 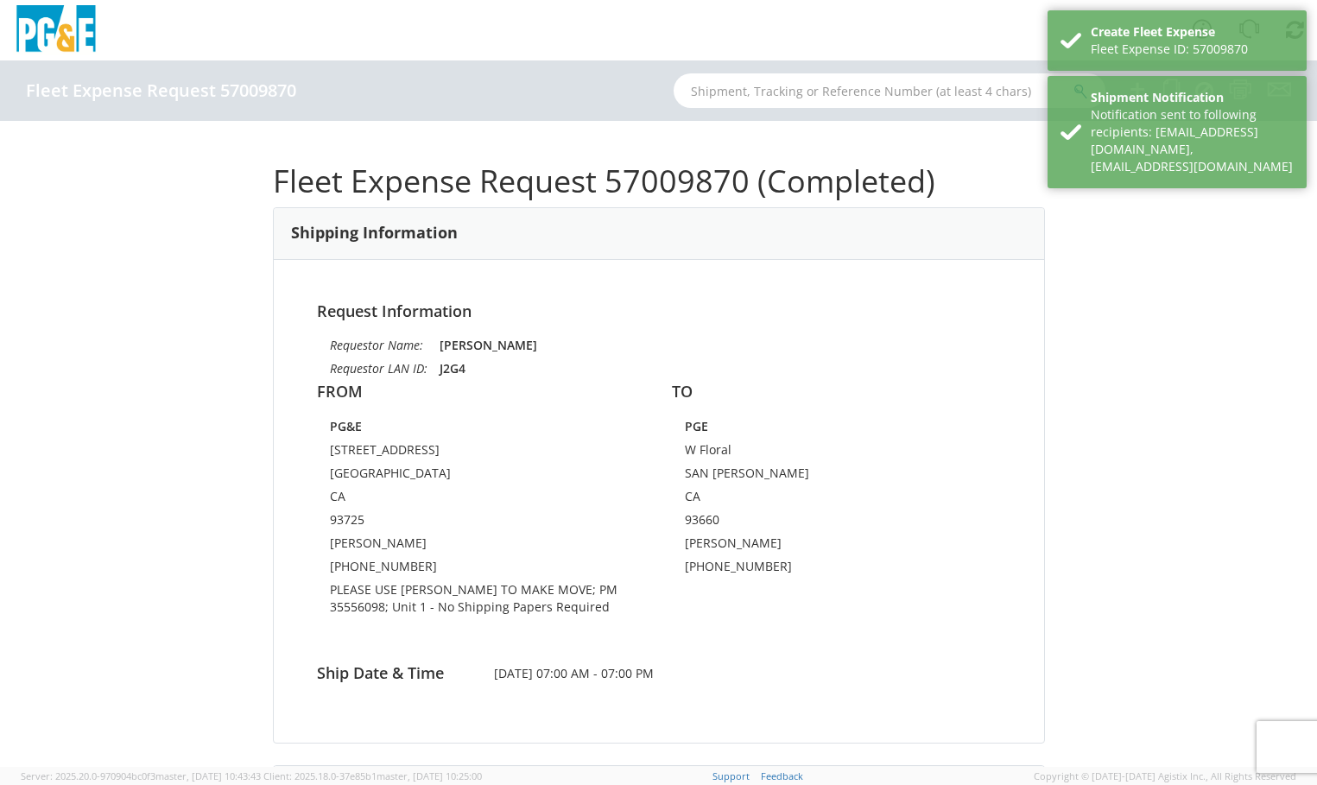 I want to click on strong: J2G4, so click(x=452, y=368).